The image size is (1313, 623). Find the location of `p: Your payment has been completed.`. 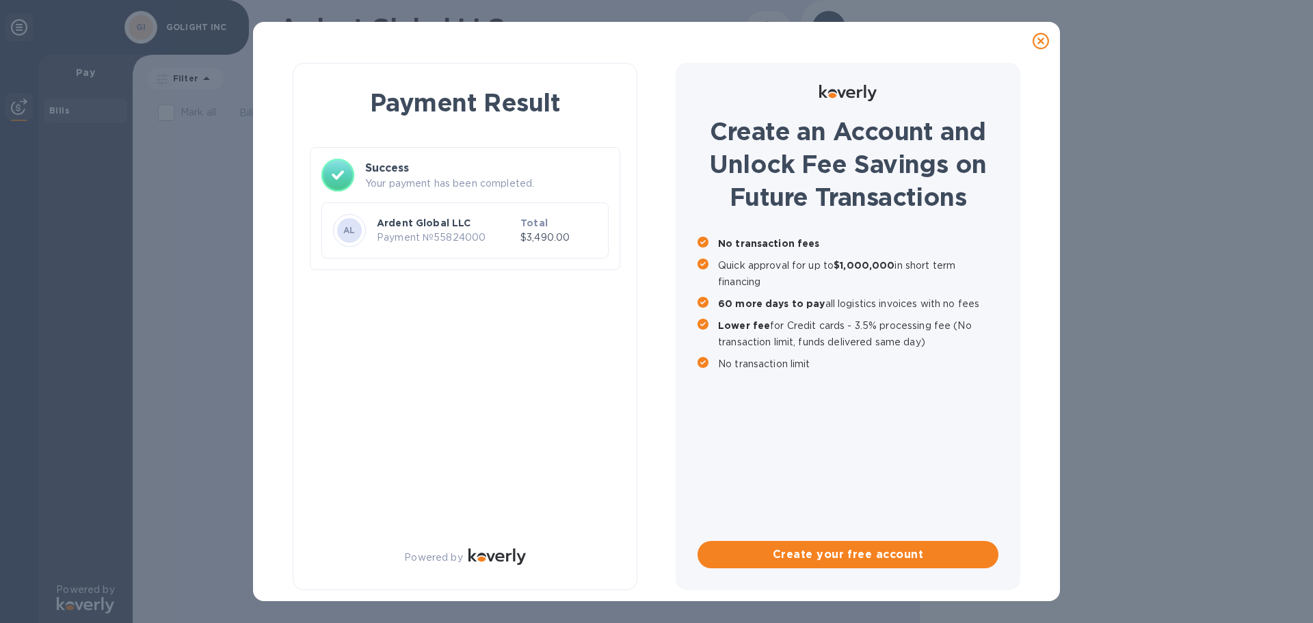

p: Your payment has been completed. is located at coordinates (487, 183).